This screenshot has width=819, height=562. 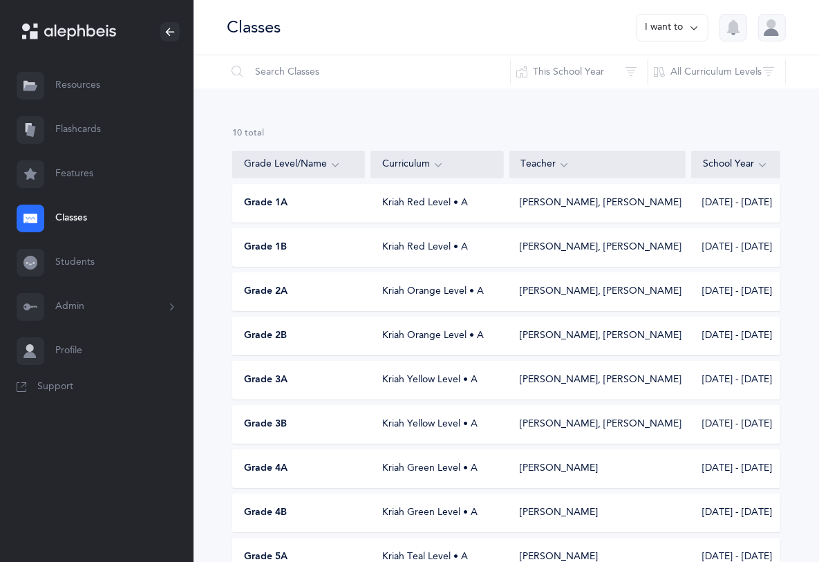 I want to click on div: 10, so click(x=506, y=133).